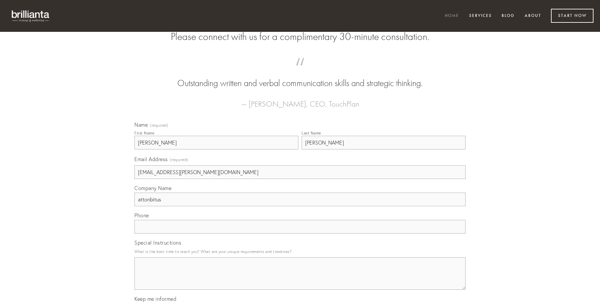  What do you see at coordinates (151, 159) in the screenshot?
I see `span: Email Address` at bounding box center [151, 159].